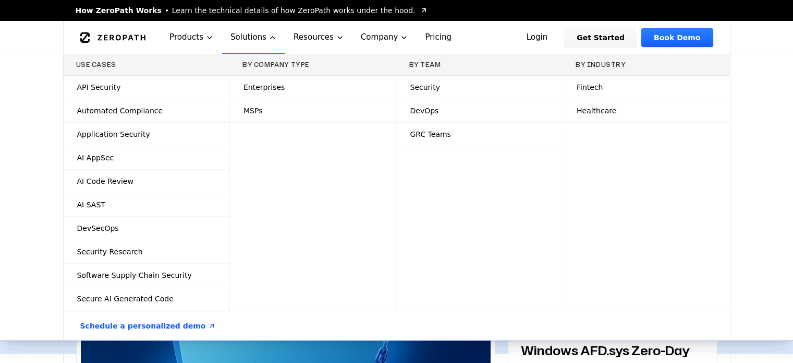  I want to click on a: Application Security, so click(147, 134).